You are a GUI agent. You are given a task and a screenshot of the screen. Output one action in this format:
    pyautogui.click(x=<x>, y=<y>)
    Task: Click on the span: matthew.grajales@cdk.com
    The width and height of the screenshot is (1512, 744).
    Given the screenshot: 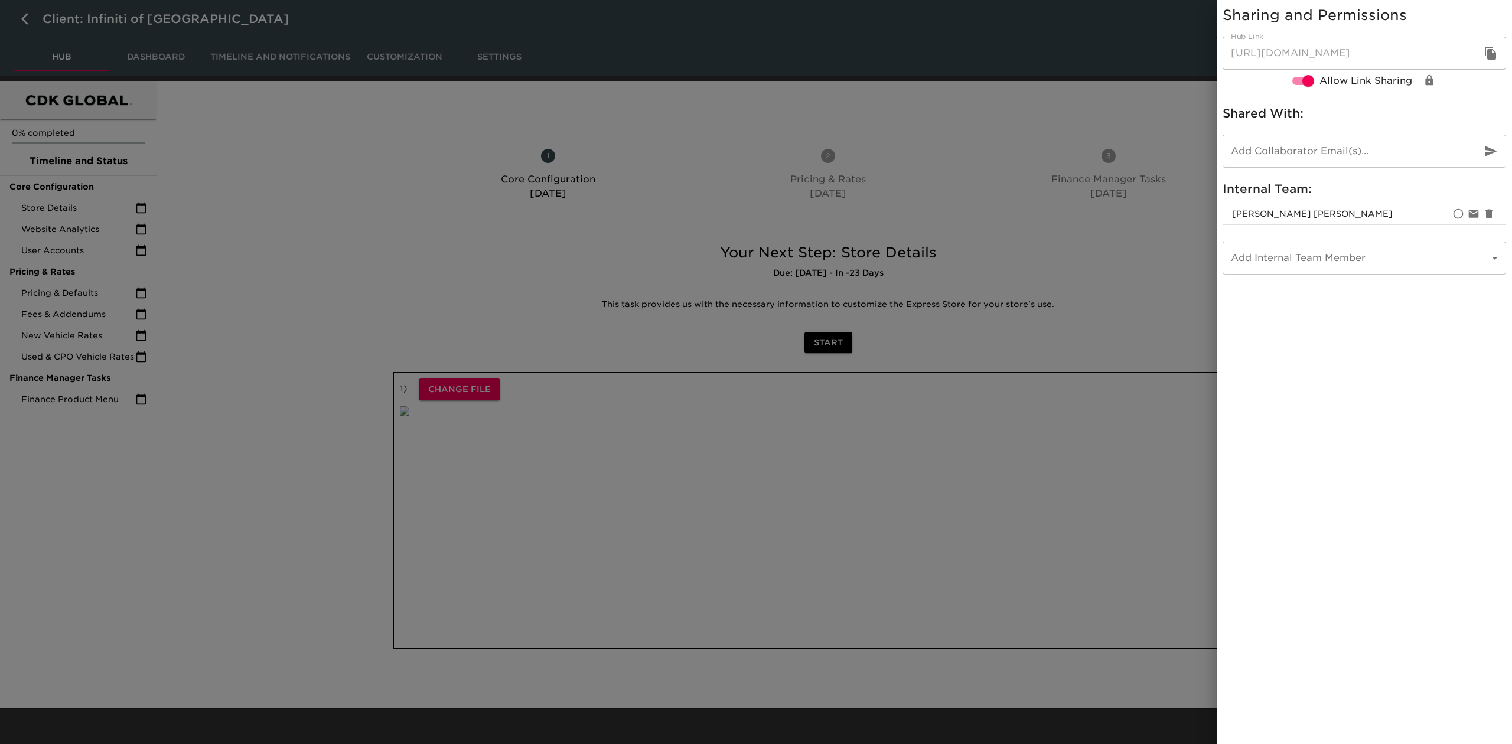 What is the action you would take?
    pyautogui.click(x=1312, y=214)
    